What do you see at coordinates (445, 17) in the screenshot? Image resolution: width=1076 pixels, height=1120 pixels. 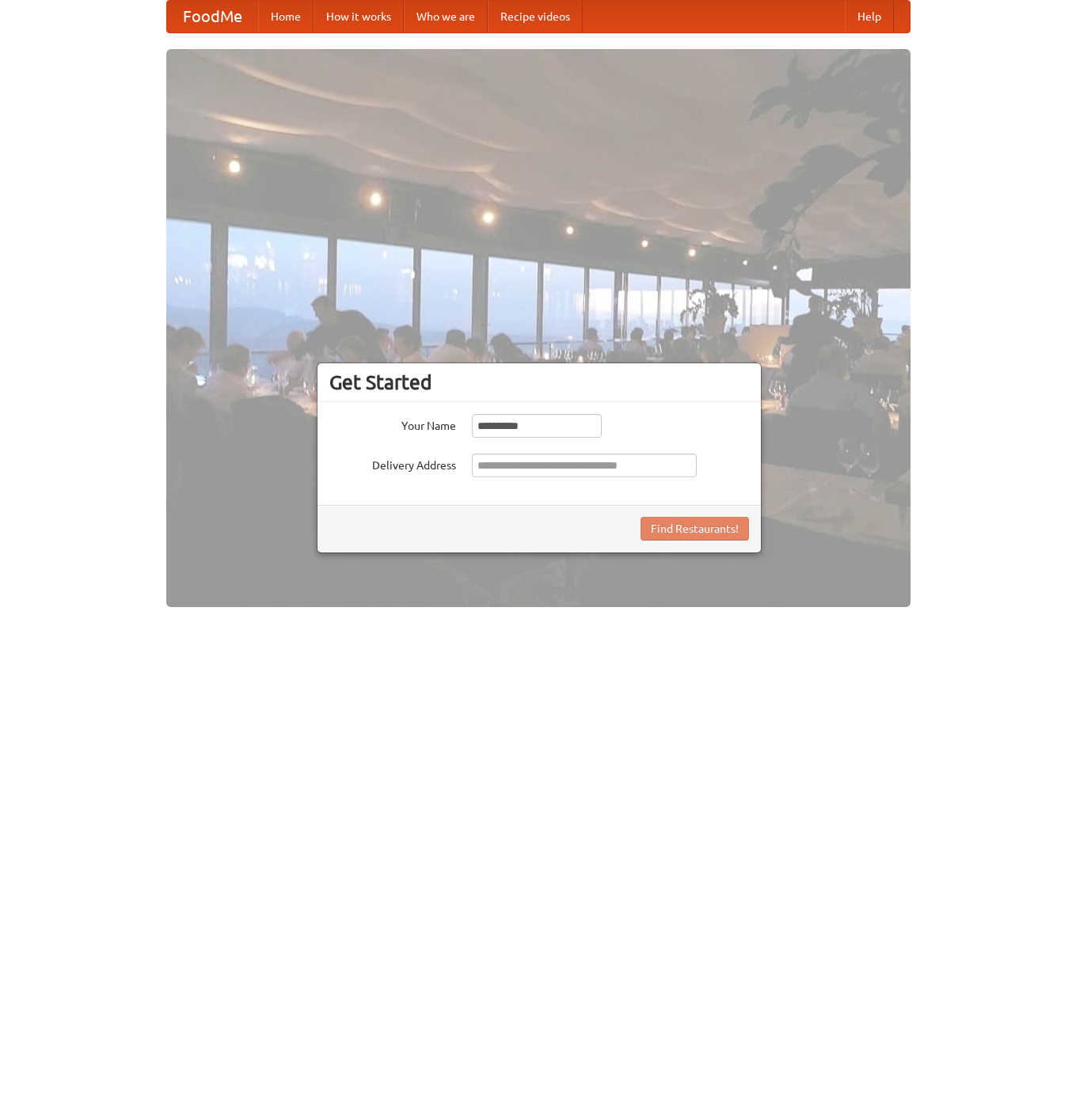 I see `a: Who we are` at bounding box center [445, 17].